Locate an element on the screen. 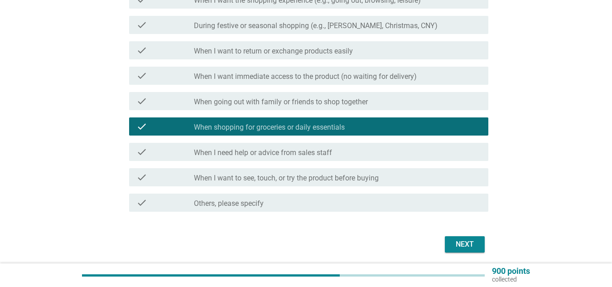  label: When shopping for groceries or daily essentials is located at coordinates (269, 127).